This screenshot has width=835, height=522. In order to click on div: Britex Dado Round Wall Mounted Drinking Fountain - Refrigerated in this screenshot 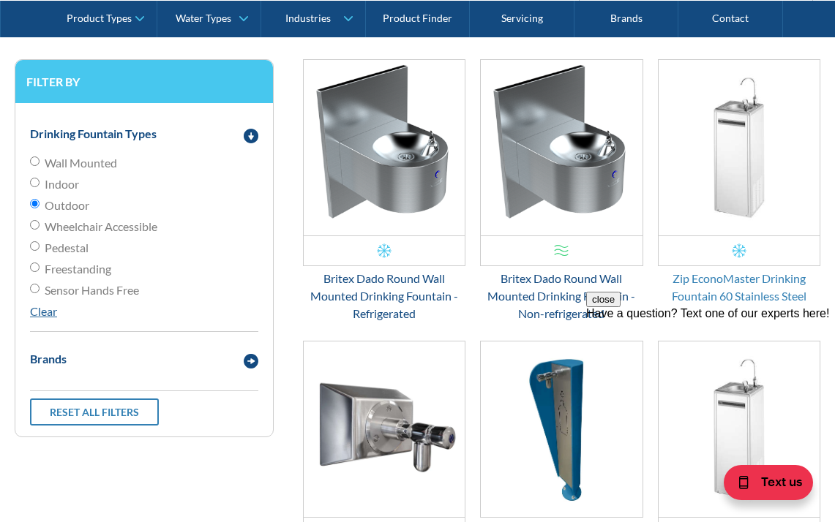, I will do `click(384, 296)`.